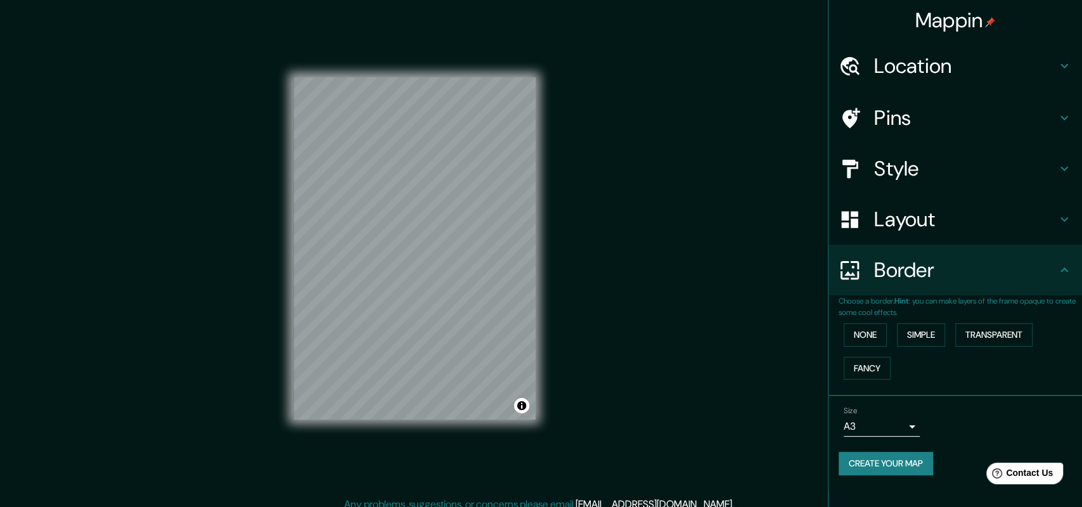 Image resolution: width=1082 pixels, height=507 pixels. Describe the element at coordinates (966, 118) in the screenshot. I see `h4: Pins` at that location.